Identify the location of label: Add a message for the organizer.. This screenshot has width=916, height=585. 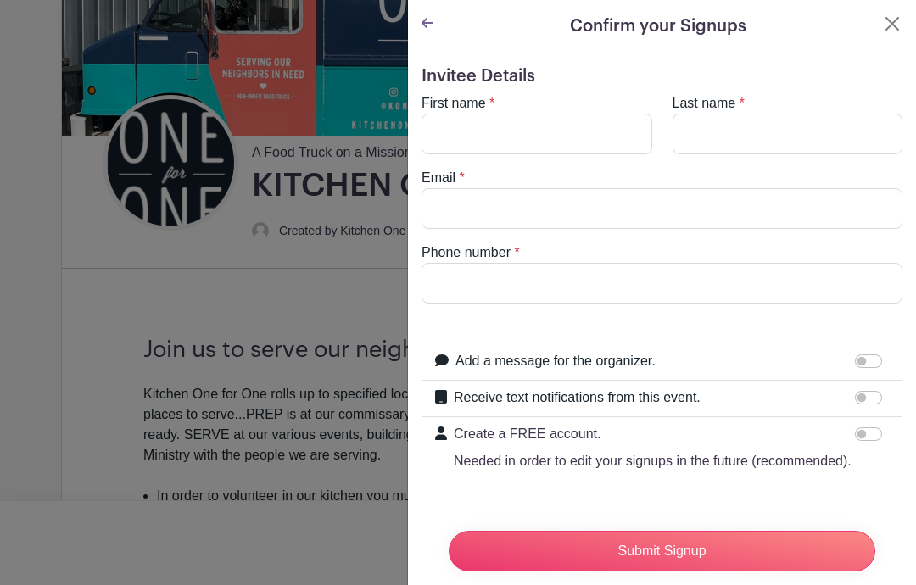
(556, 361).